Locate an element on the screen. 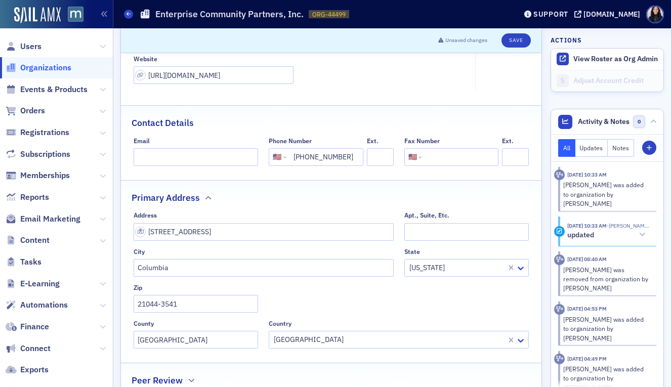 The width and height of the screenshot is (671, 387). a: View Homepage is located at coordinates (72, 15).